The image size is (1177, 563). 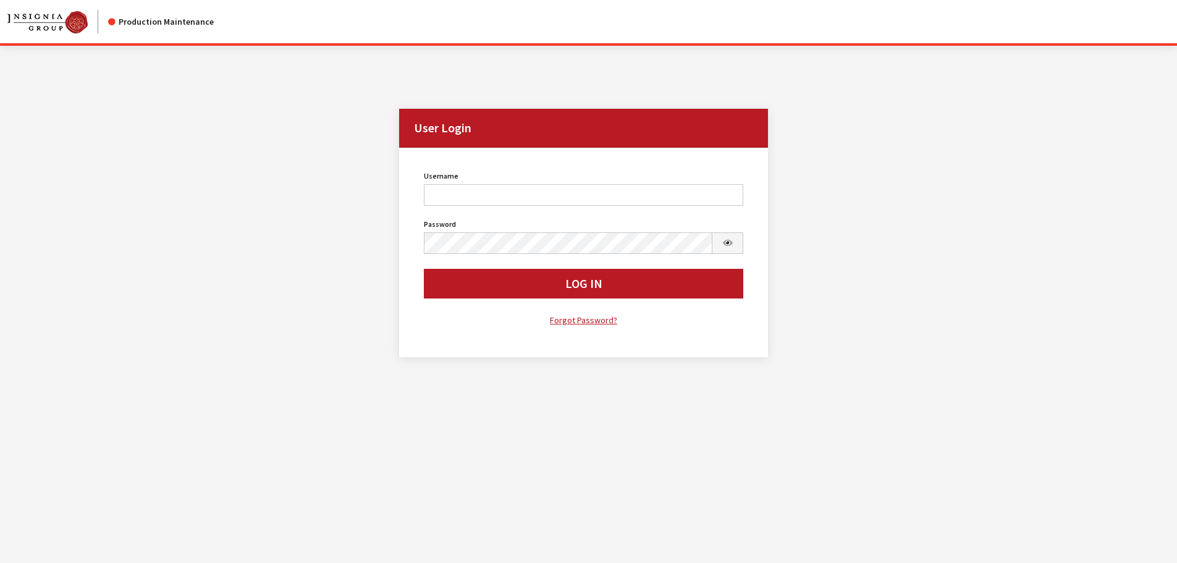 I want to click on img: Catalog Maintenance, so click(x=48, y=22).